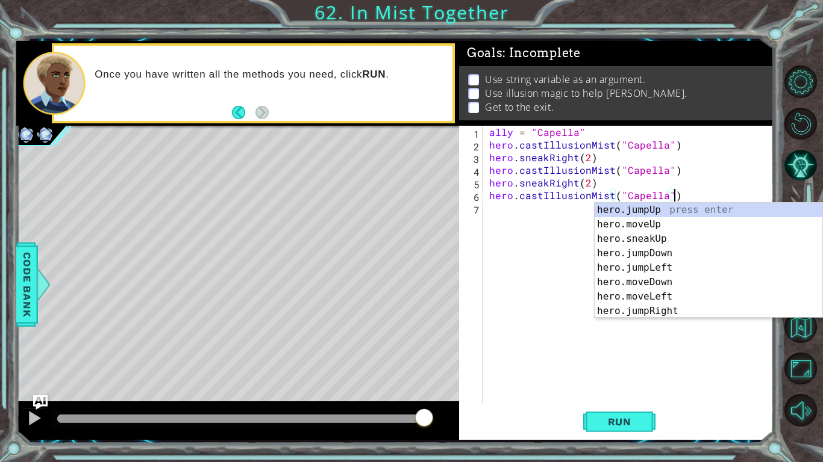  Describe the element at coordinates (472, 146) in the screenshot. I see `div: 2` at that location.